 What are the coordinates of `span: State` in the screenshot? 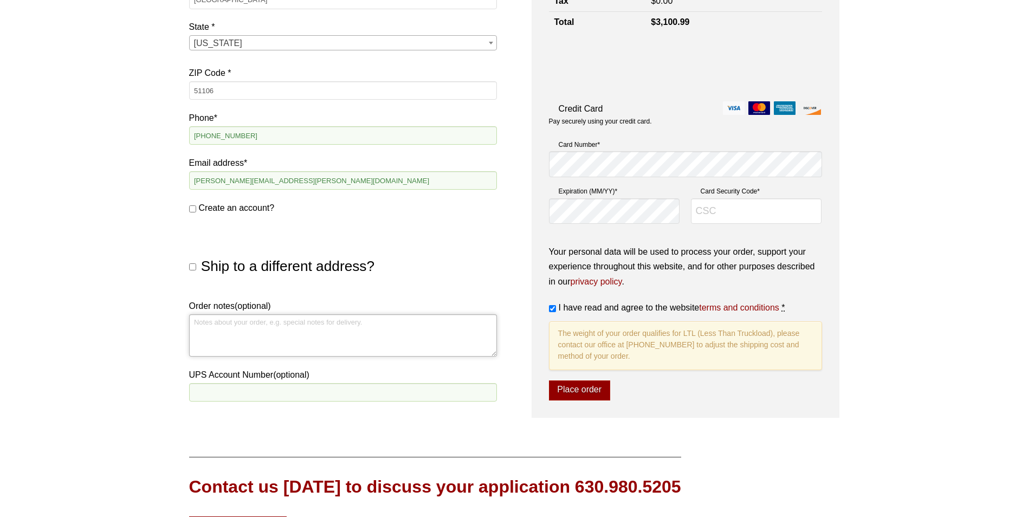 It's located at (343, 43).